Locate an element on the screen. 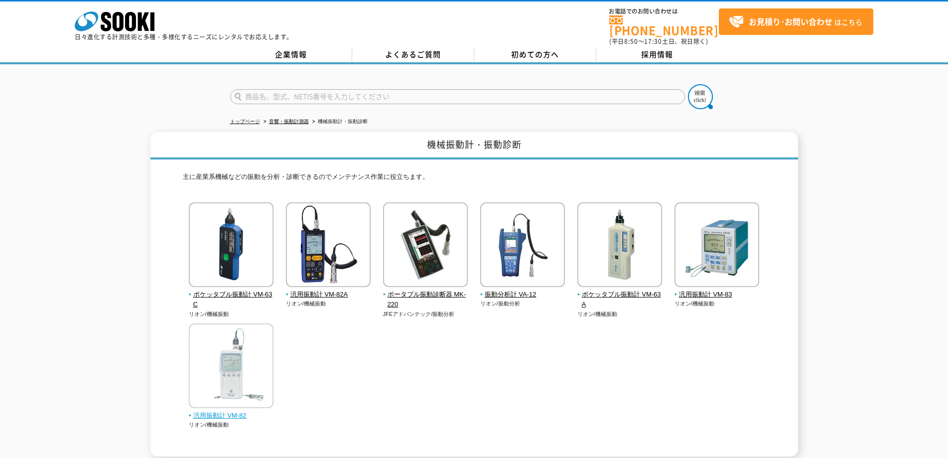 This screenshot has width=948, height=458. span: 振動分析計 VA-12 is located at coordinates (523, 295).